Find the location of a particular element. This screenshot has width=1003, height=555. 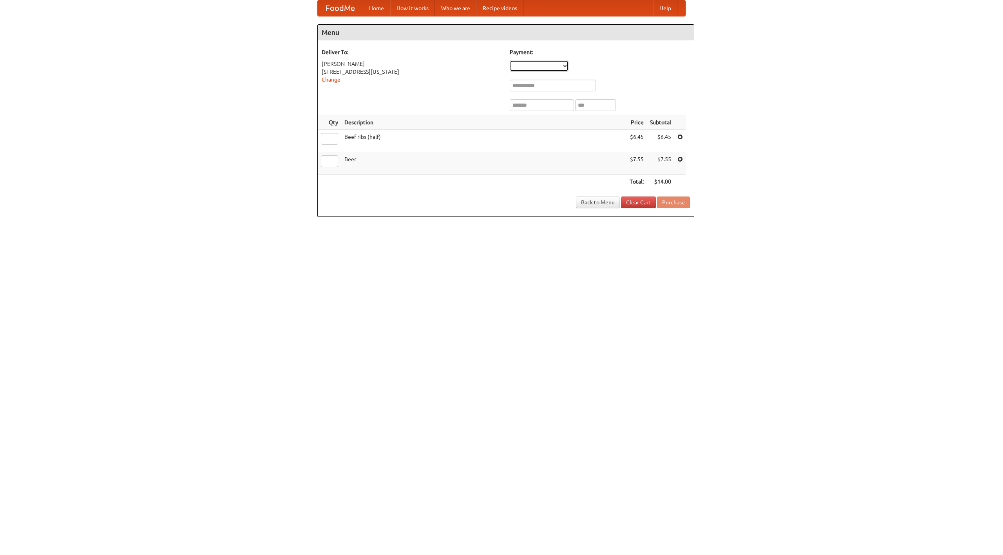

button: Purchase is located at coordinates (674, 202).